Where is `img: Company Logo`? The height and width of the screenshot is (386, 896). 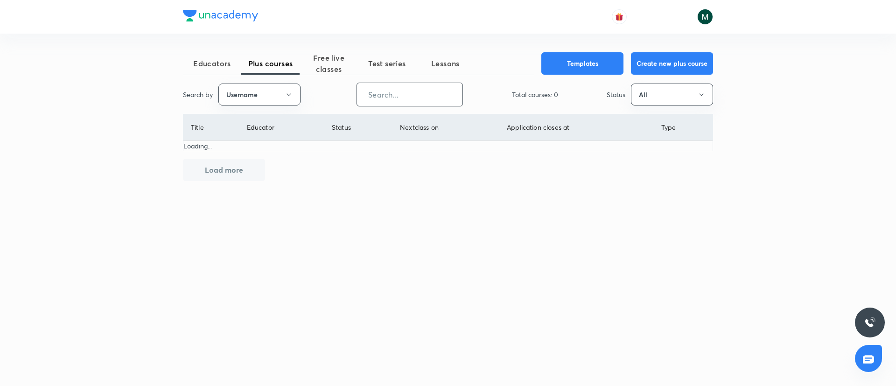 img: Company Logo is located at coordinates (220, 16).